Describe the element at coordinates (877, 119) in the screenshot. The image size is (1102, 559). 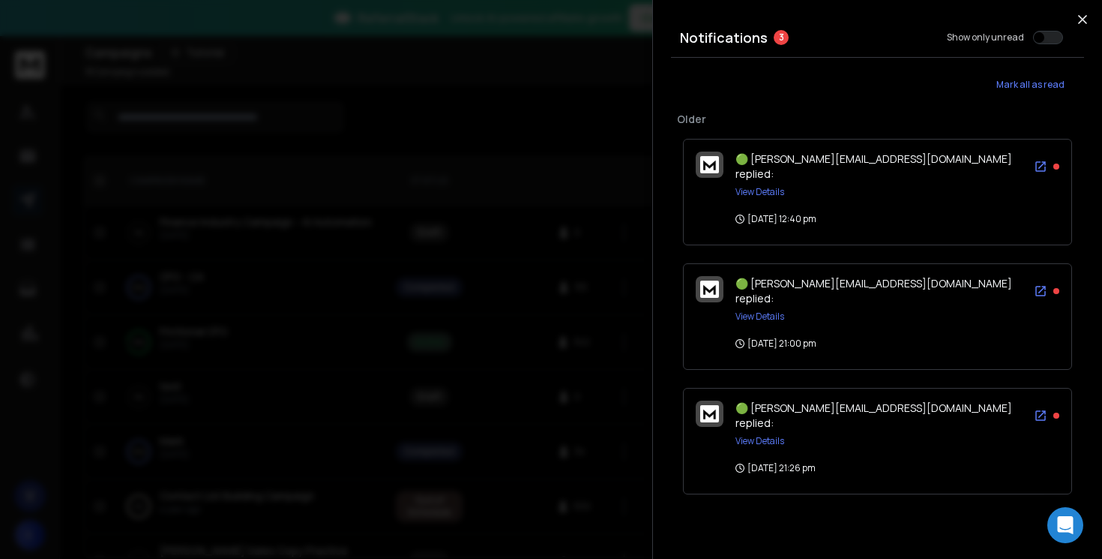
I see `p: Older` at that location.